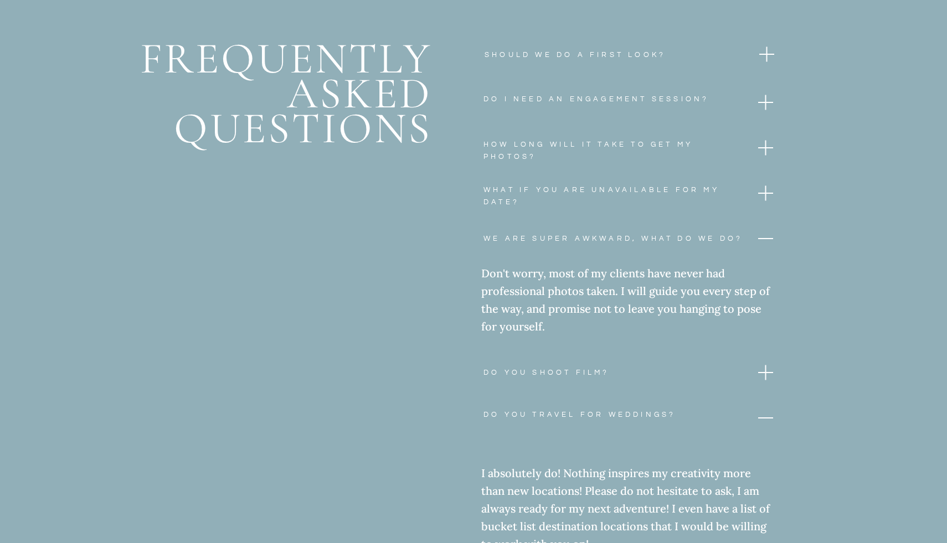 This screenshot has height=543, width=947. Describe the element at coordinates (616, 195) in the screenshot. I see `a: What if you are unavailable for my date?` at that location.